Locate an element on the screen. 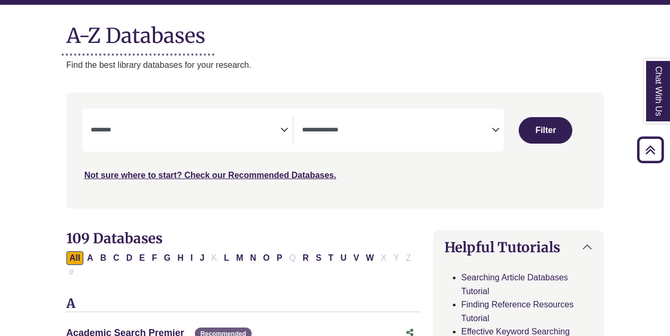 The height and width of the screenshot is (336, 670). button: Filter Results J is located at coordinates (202, 258).